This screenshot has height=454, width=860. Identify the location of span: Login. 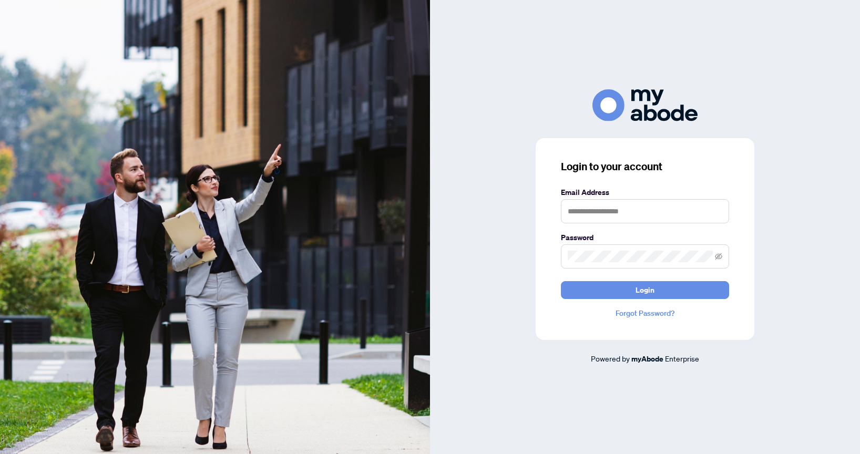
(645, 290).